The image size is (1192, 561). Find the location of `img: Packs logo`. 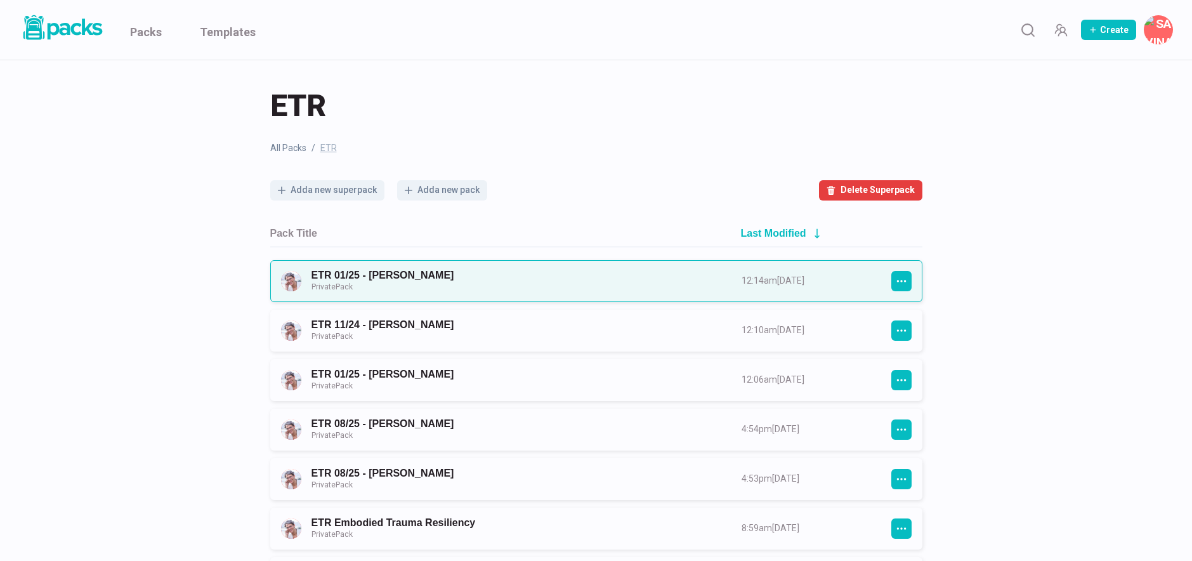

img: Packs logo is located at coordinates (62, 27).